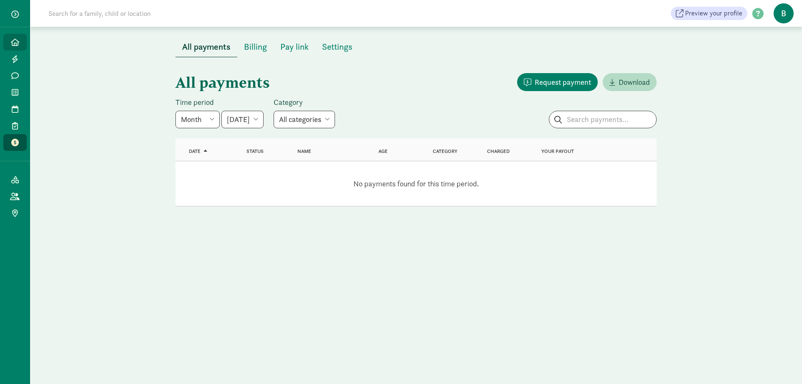 The width and height of the screenshot is (802, 384). What do you see at coordinates (337, 47) in the screenshot?
I see `span: Settings` at bounding box center [337, 47].